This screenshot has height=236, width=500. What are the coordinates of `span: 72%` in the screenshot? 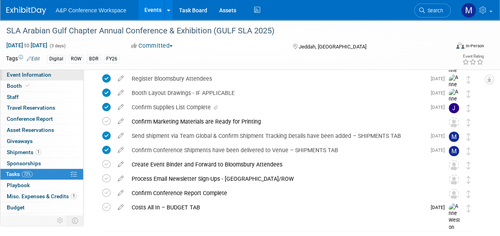 It's located at (27, 174).